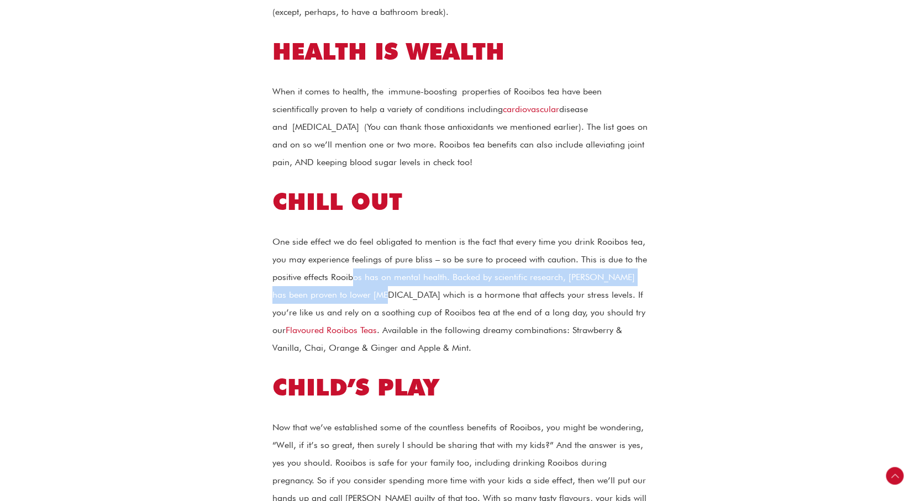  I want to click on a: cardiovascular, so click(531, 109).